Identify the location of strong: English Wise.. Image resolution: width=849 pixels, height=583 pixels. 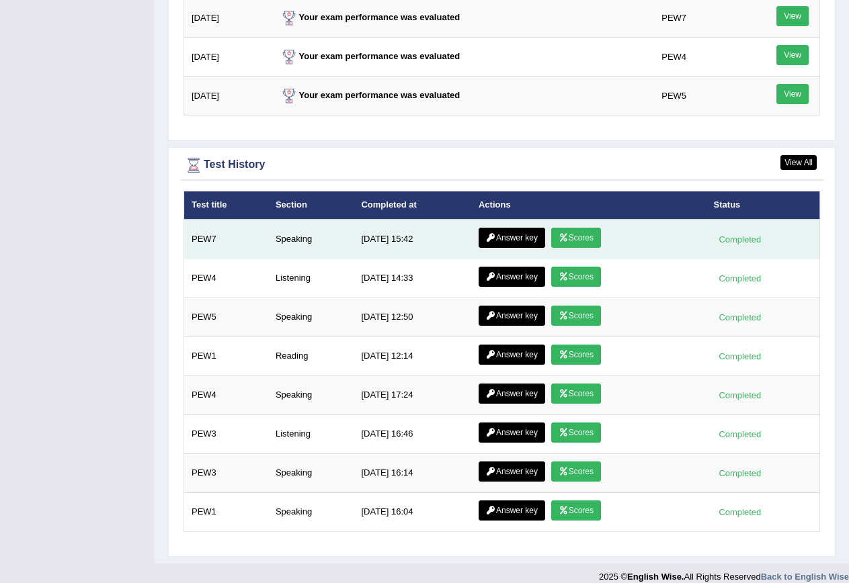
(655, 577).